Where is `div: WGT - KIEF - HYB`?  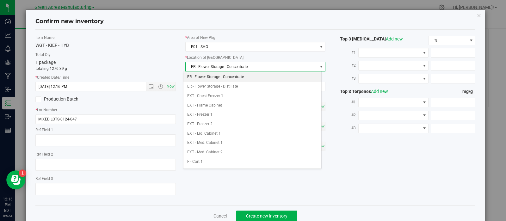
div: WGT - KIEF - HYB is located at coordinates (106, 45).